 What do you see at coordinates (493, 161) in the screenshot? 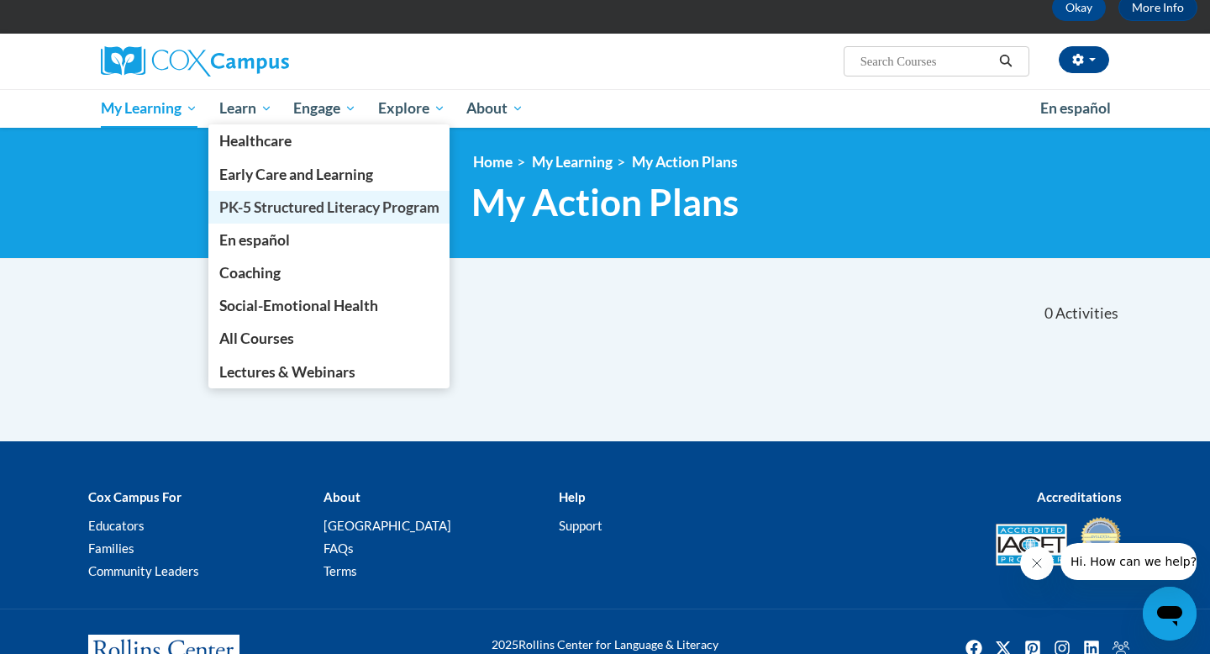
I see `a: Home` at bounding box center [493, 161].